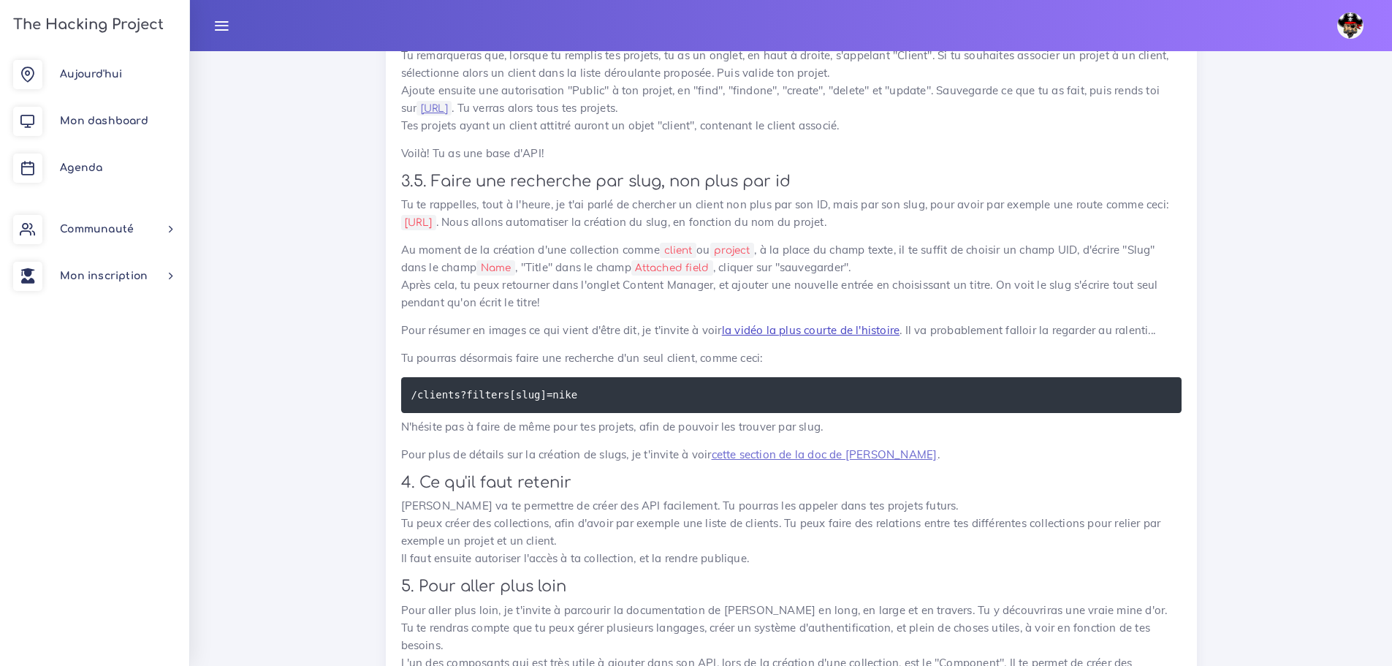 Image resolution: width=1392 pixels, height=666 pixels. Describe the element at coordinates (81, 167) in the screenshot. I see `span: Agenda` at that location.